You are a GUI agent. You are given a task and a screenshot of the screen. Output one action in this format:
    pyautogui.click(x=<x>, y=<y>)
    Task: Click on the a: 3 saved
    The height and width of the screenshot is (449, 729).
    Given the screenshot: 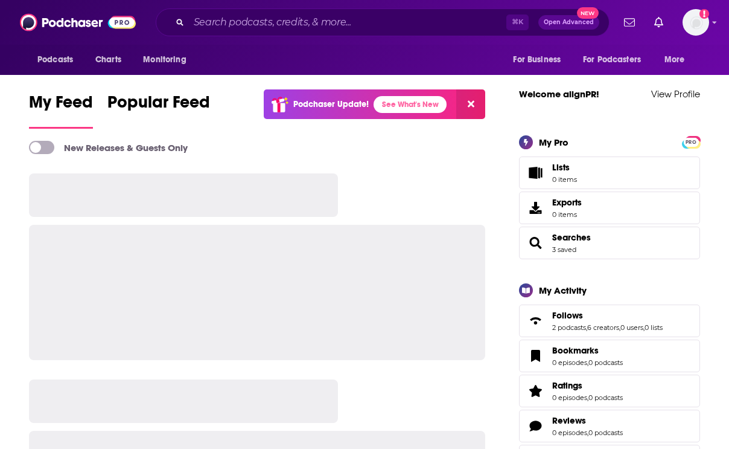 What is the action you would take?
    pyautogui.click(x=565, y=249)
    